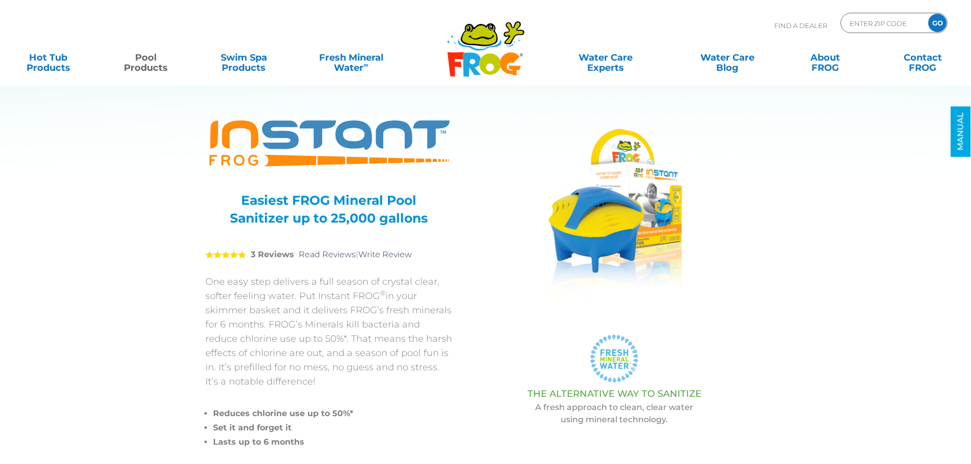 The image size is (971, 464). I want to click on strong: 3 Reviews, so click(272, 254).